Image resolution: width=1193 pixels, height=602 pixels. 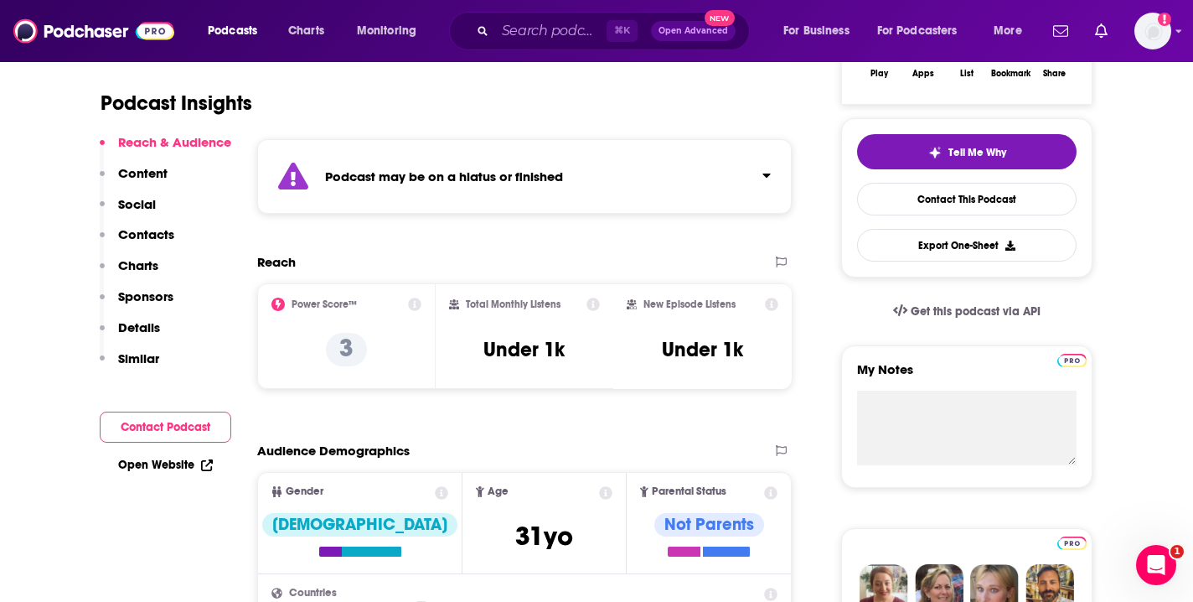 What do you see at coordinates (967, 245) in the screenshot?
I see `button: Export One-Sheet` at bounding box center [967, 245].